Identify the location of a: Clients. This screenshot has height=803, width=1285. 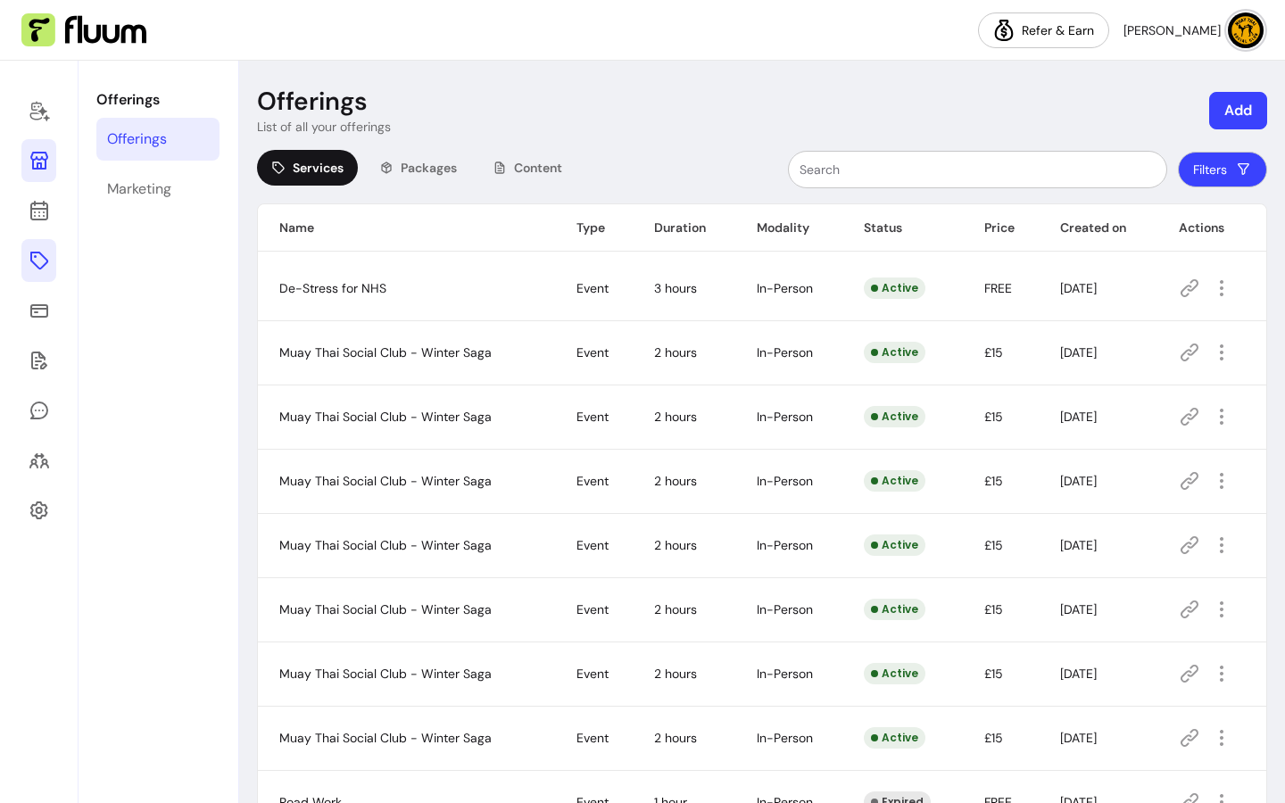
(38, 461).